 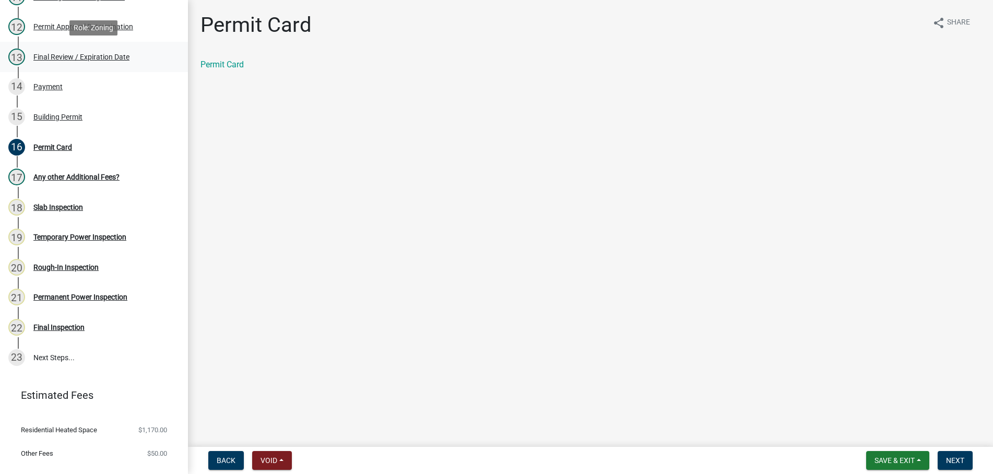 I want to click on span: Void, so click(x=269, y=460).